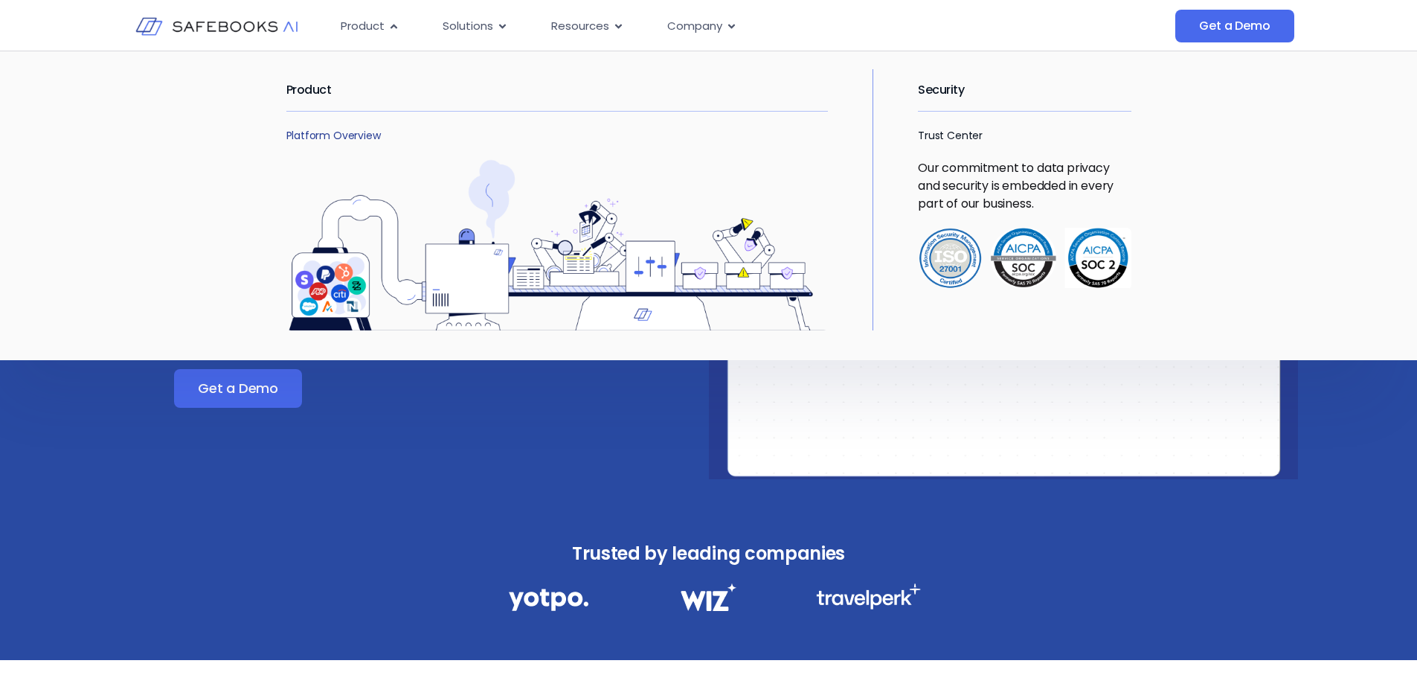  I want to click on nav: Menu, so click(678, 26).